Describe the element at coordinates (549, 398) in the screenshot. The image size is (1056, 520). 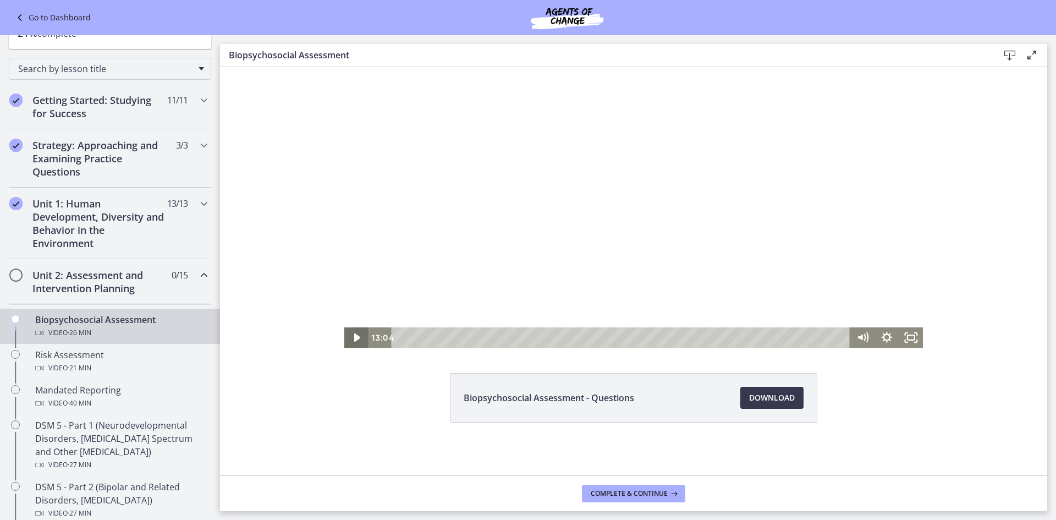
I see `span: Biopsychosocial Assessment - Questions` at that location.